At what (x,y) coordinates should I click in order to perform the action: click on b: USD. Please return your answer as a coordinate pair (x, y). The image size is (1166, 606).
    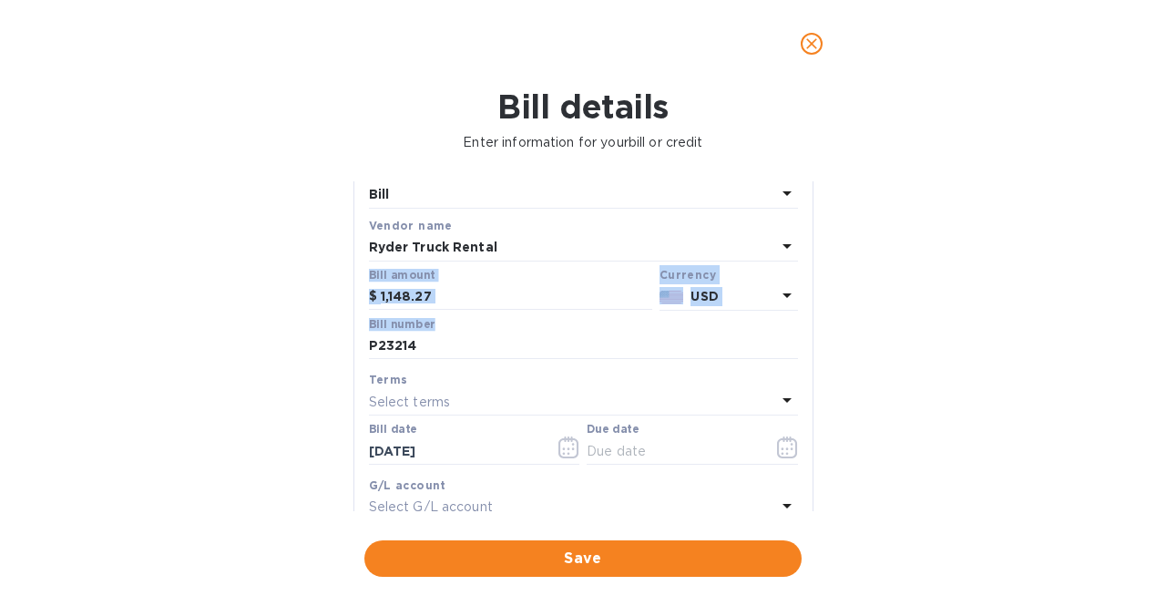
    Looking at the image, I should click on (704, 296).